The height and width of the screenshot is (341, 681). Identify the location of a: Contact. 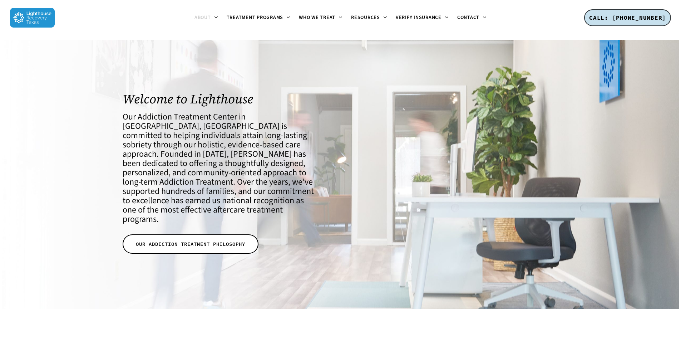
(472, 18).